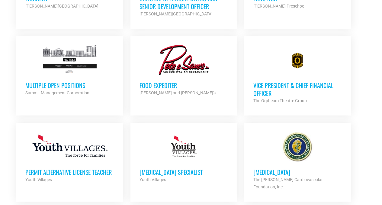  I want to click on strong: The Orpheum Theatre Group, so click(280, 100).